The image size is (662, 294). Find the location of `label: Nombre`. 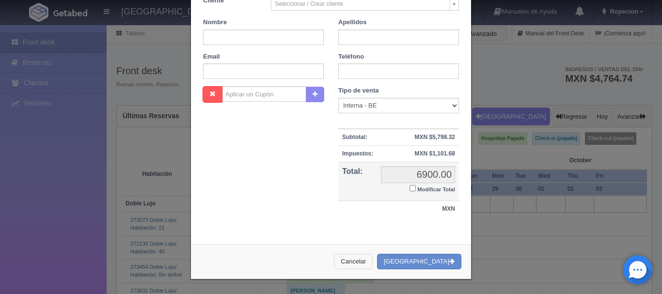

label: Nombre is located at coordinates (215, 22).